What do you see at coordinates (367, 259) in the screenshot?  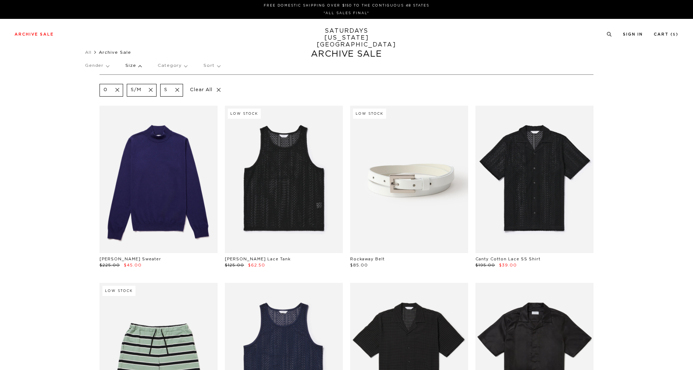 I see `a: Rockaway Belt` at bounding box center [367, 259].